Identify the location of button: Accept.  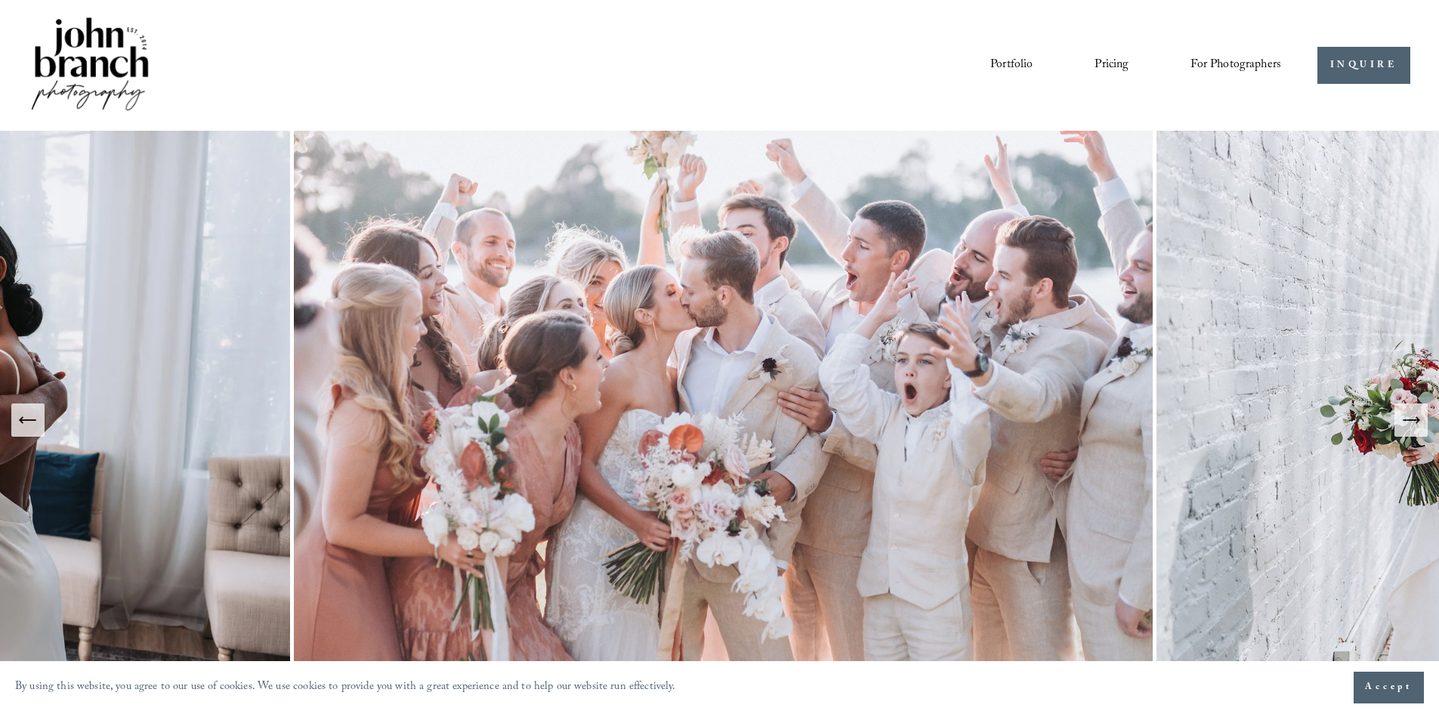
(1388, 687).